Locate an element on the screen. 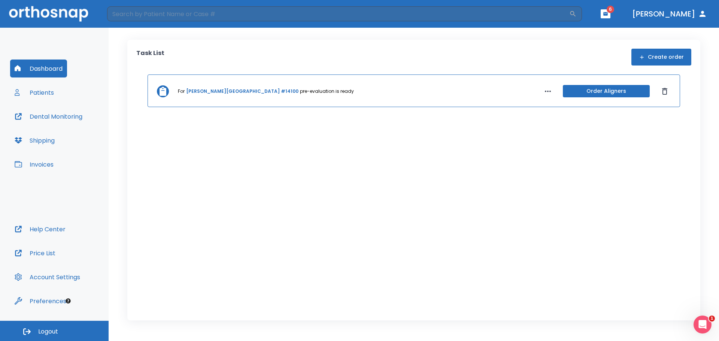 The image size is (719, 341). p: For is located at coordinates (181, 91).